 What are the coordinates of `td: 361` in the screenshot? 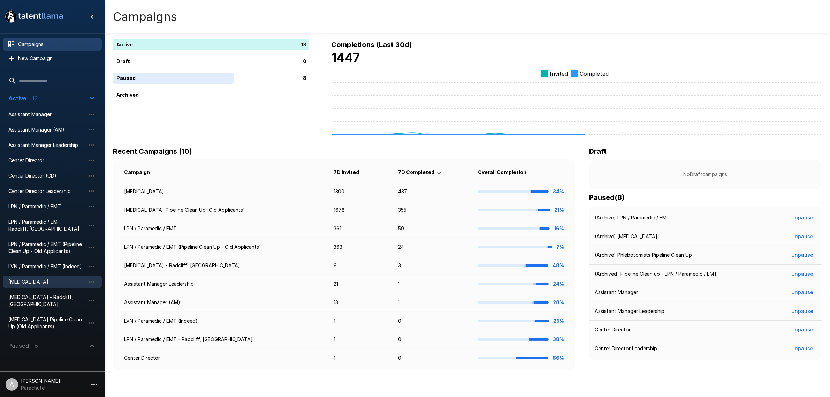 It's located at (360, 228).